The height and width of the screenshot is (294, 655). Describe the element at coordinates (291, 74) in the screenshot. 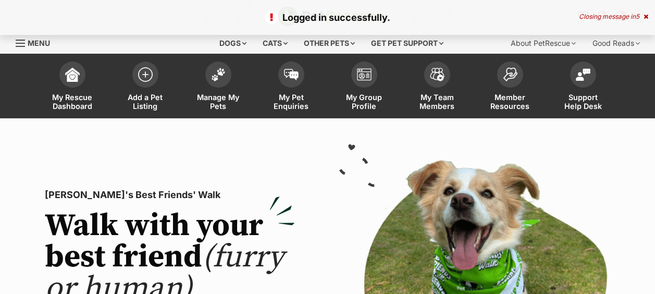

I see `img: pet-enquiries-icon-7e3ad2cf08bfb03b45e93fb7055b45f3efa6380592205ae92323e6603595dc1f.svg` at that location.